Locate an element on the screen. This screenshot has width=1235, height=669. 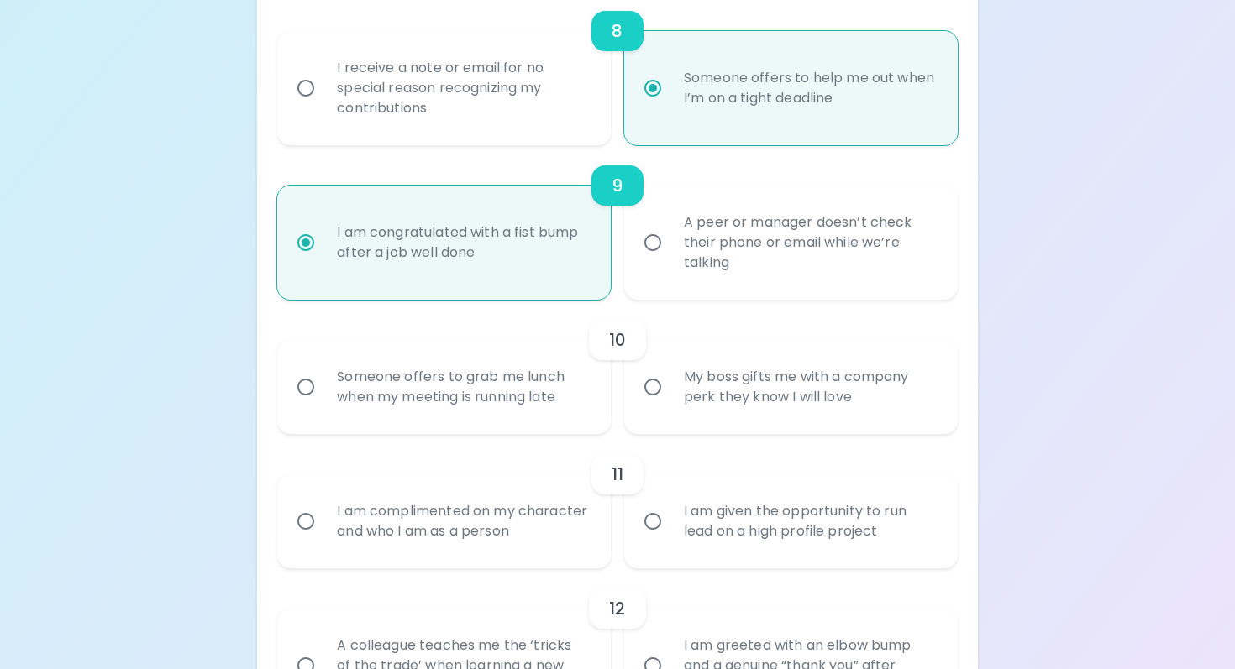
div: My boss gifts me with a company perk they know I will love is located at coordinates (809, 387).